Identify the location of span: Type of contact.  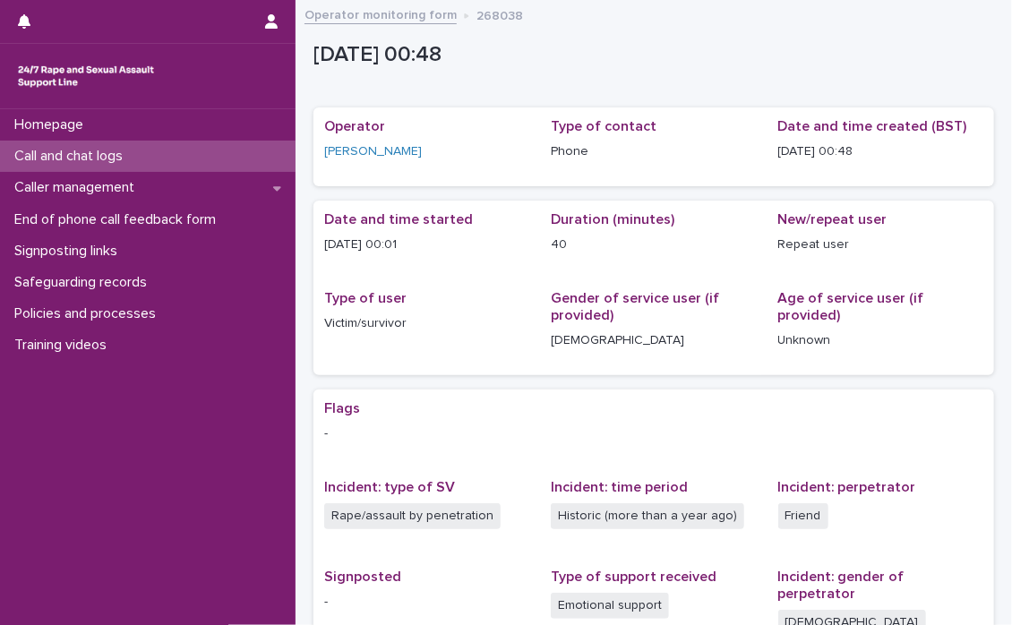
(604, 126).